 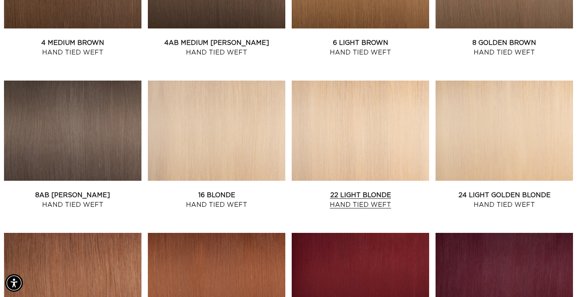 I want to click on a: 24 Light Golden Blonde Hand Tied Weft, so click(x=504, y=200).